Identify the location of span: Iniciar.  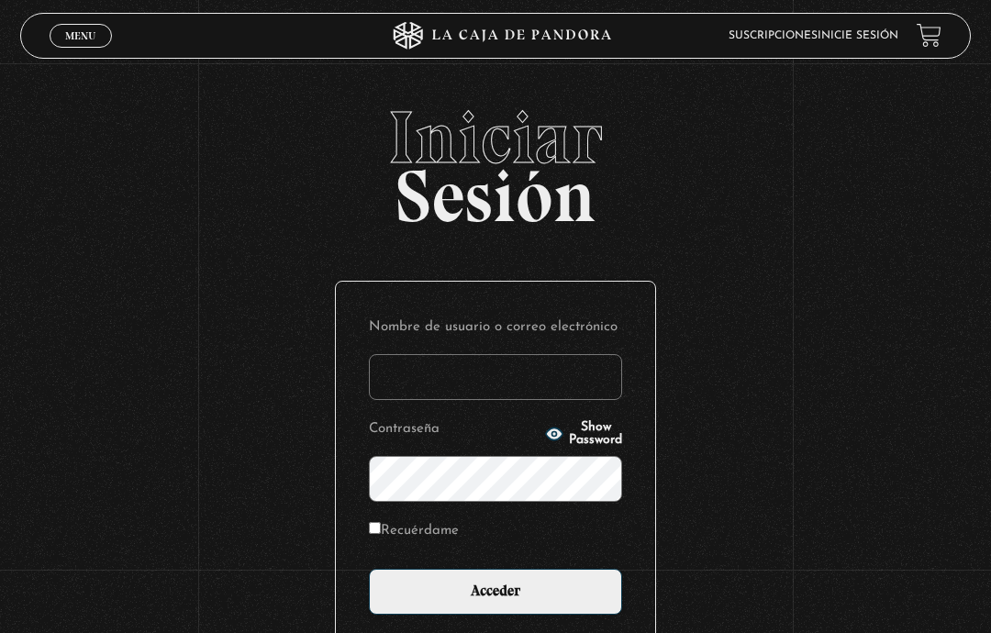
(495, 138).